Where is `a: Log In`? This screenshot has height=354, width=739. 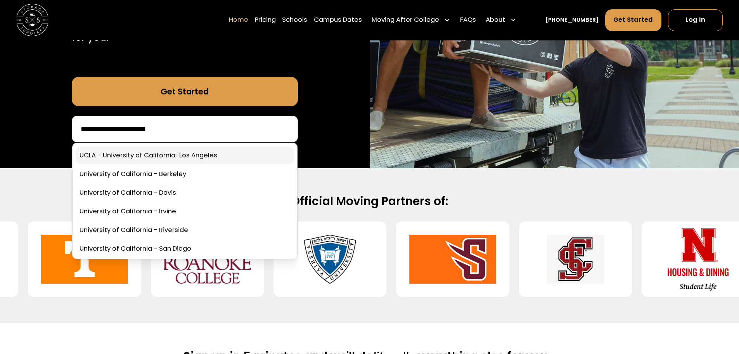 a: Log In is located at coordinates (695, 20).